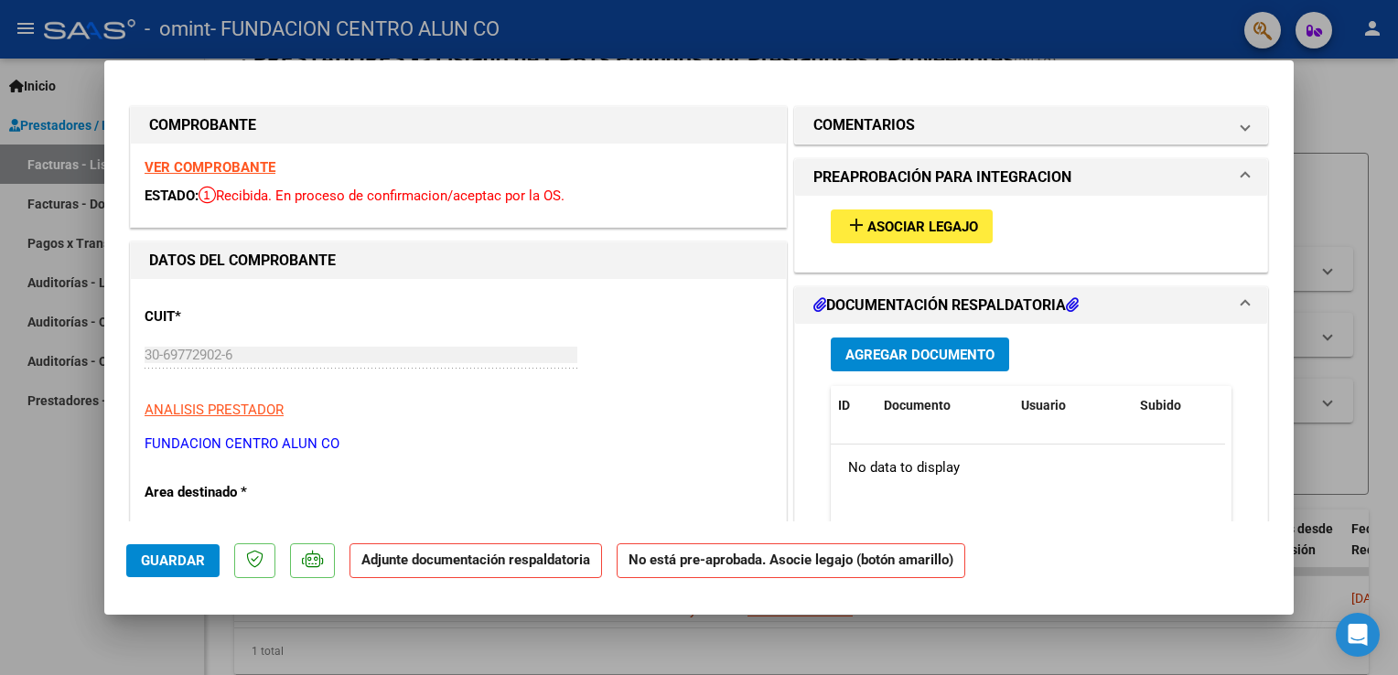  What do you see at coordinates (946, 306) in the screenshot?
I see `h1: DOCUMENTACIÓN RESPALDATORIA` at bounding box center [946, 306].